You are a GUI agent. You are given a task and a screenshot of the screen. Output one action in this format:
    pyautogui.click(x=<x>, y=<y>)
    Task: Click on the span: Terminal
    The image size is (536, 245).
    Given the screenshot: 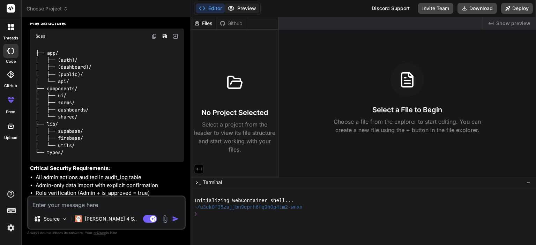 What is the action you would take?
    pyautogui.click(x=212, y=182)
    